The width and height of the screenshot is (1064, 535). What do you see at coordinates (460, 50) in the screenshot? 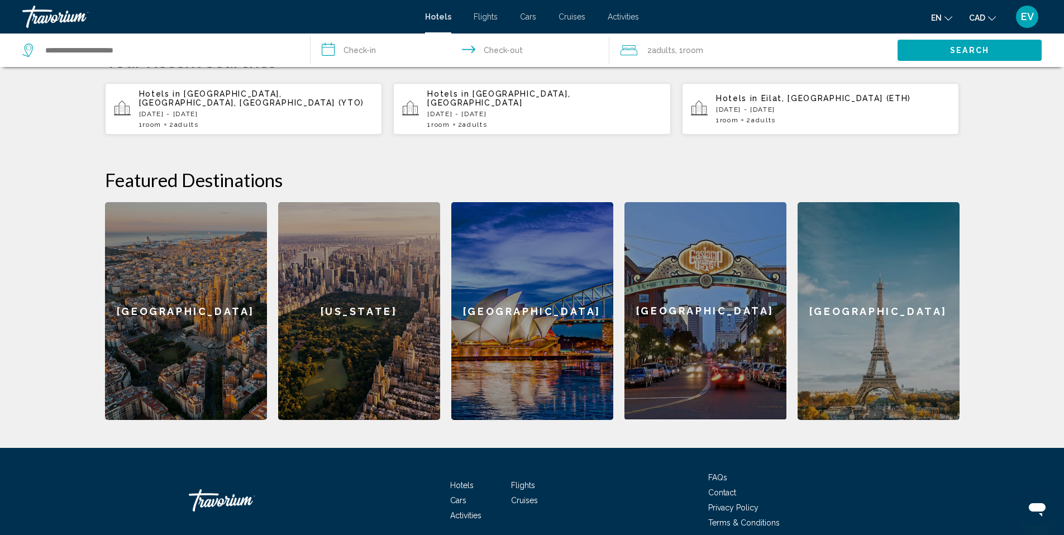
I see `button: Check in and out dates` at bounding box center [460, 50].